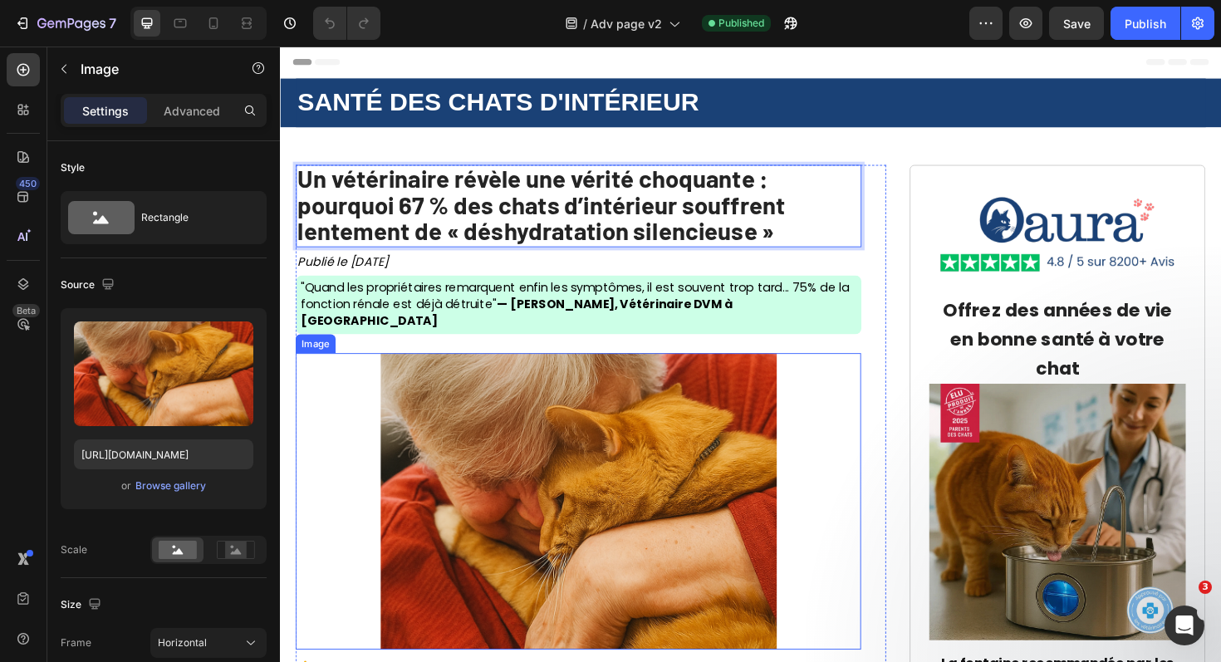  Describe the element at coordinates (37, 315) in the screenshot. I see `div: Image` at that location.